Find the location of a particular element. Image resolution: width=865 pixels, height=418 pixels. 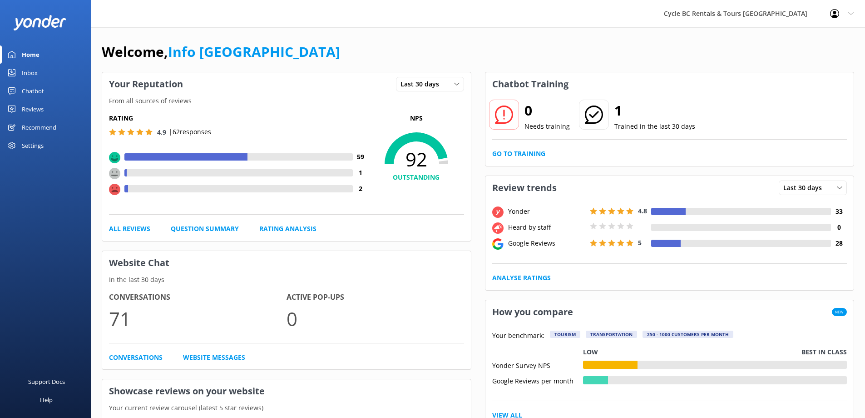

h4: OUTSTANDING is located at coordinates (417, 177).